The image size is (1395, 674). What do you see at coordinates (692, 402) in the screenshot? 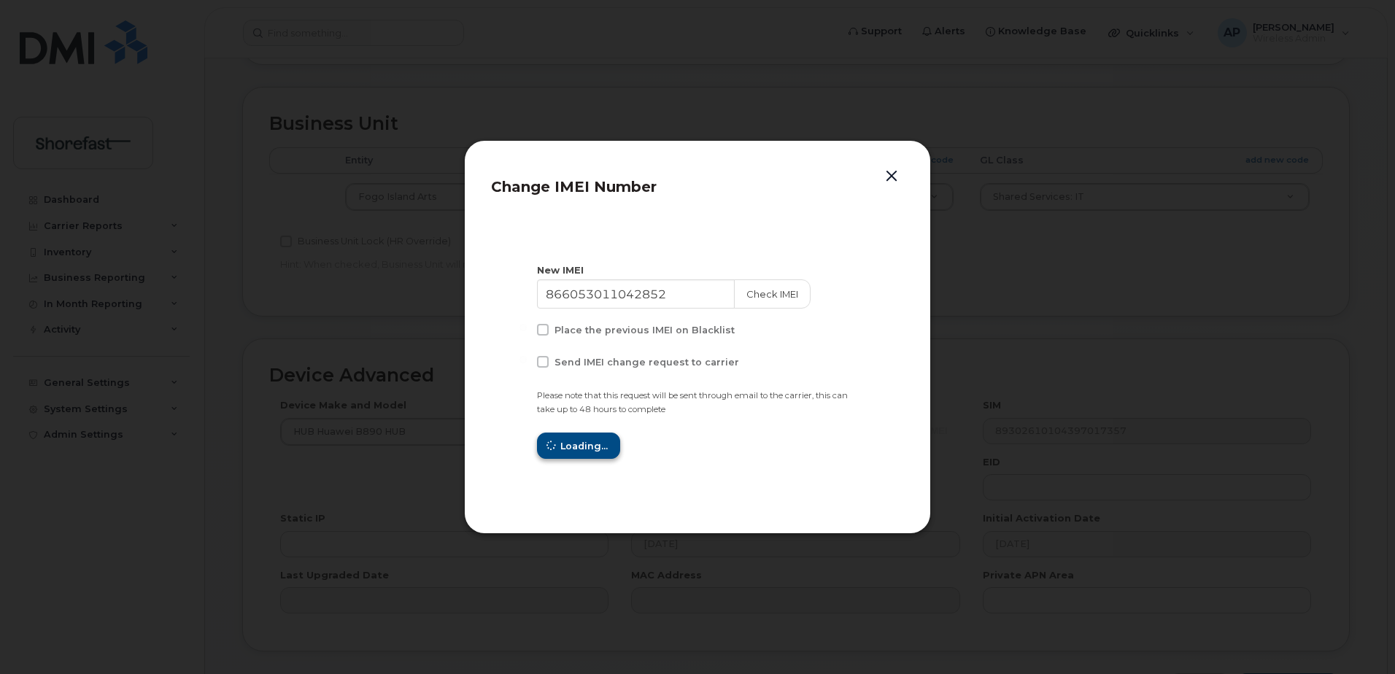
I see `small: Please note that this request will be sent through email to the carrier, this can take up to 48 h...` at bounding box center [692, 402].